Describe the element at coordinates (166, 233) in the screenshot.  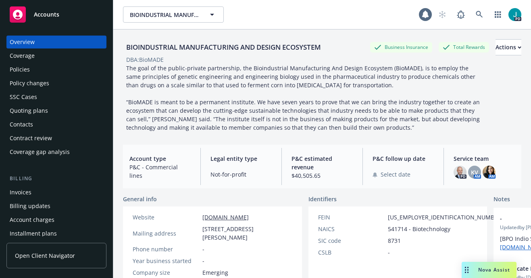
I see `div: Mailing address` at that location.